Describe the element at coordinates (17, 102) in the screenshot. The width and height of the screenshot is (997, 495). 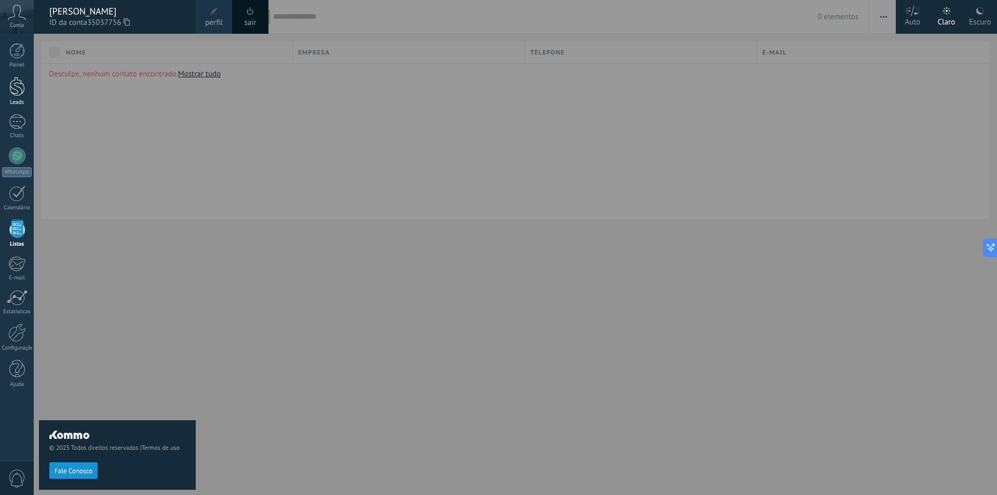
I see `div: Leads` at that location.